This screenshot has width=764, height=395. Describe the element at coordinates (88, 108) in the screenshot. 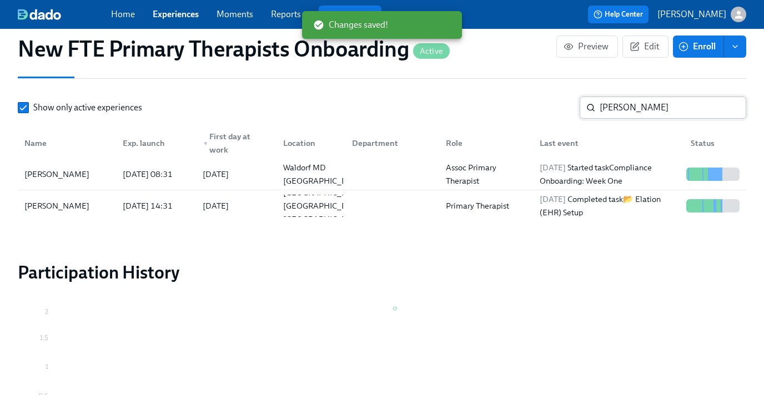

I see `span: Show only active experiences` at that location.